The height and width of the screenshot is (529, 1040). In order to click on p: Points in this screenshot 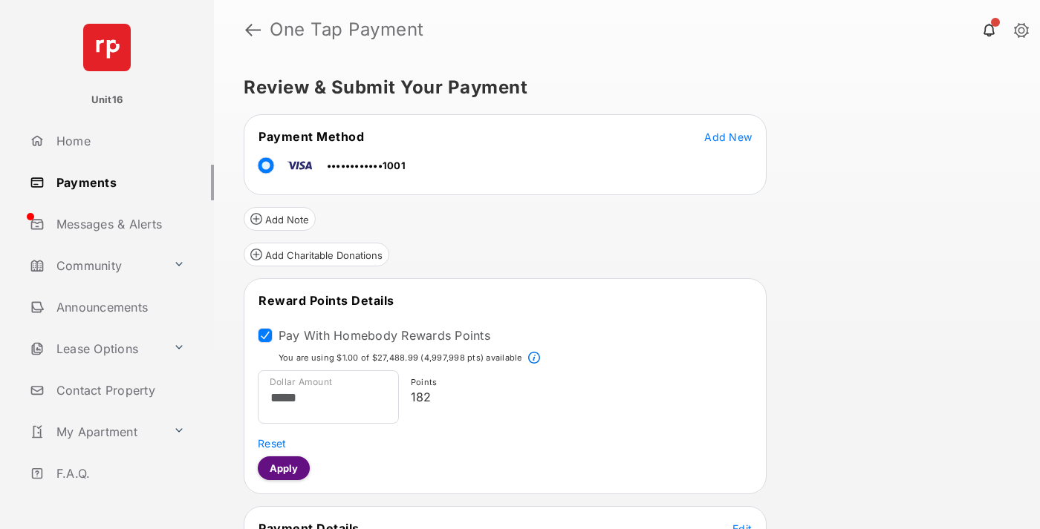, I will do `click(578, 382)`.